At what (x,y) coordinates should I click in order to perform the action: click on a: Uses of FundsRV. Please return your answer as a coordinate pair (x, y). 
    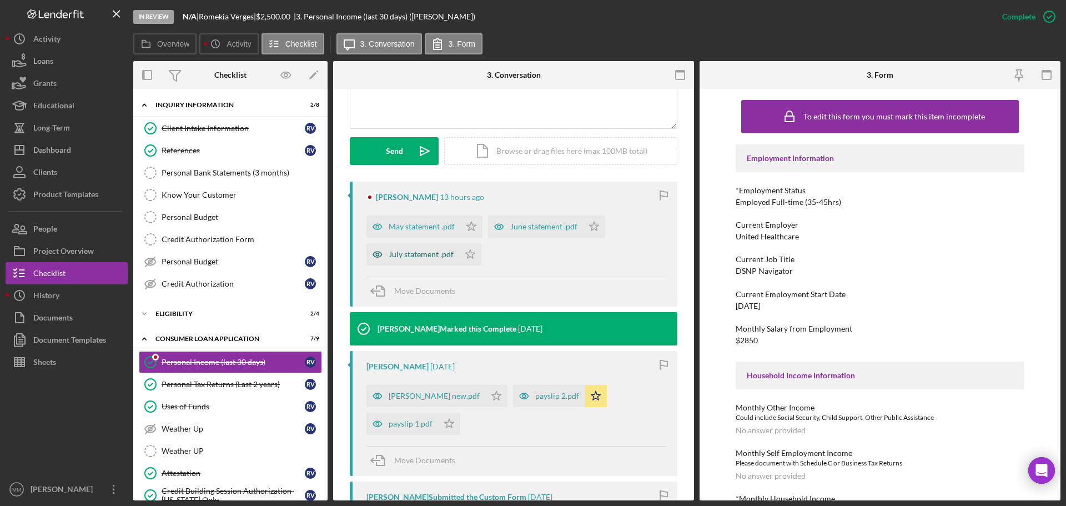
    Looking at the image, I should click on (230, 406).